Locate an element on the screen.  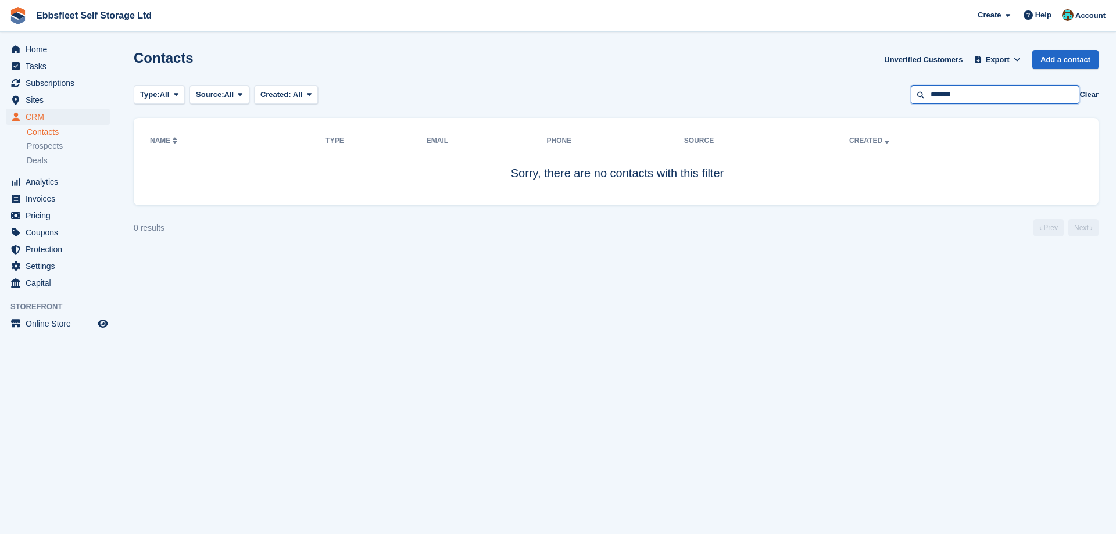
nav: Page is located at coordinates (1066, 228).